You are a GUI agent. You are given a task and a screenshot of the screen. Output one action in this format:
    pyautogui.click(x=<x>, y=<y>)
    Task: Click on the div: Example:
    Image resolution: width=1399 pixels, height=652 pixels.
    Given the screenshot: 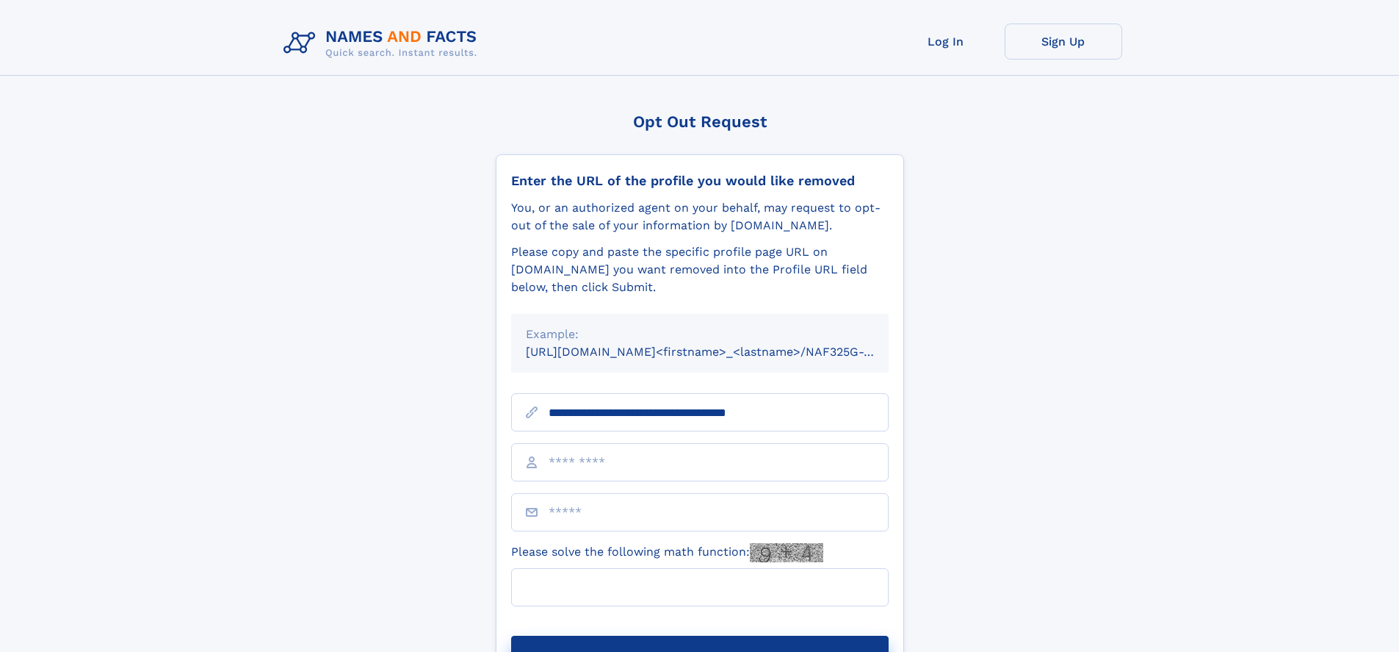 What is the action you would take?
    pyautogui.click(x=700, y=334)
    